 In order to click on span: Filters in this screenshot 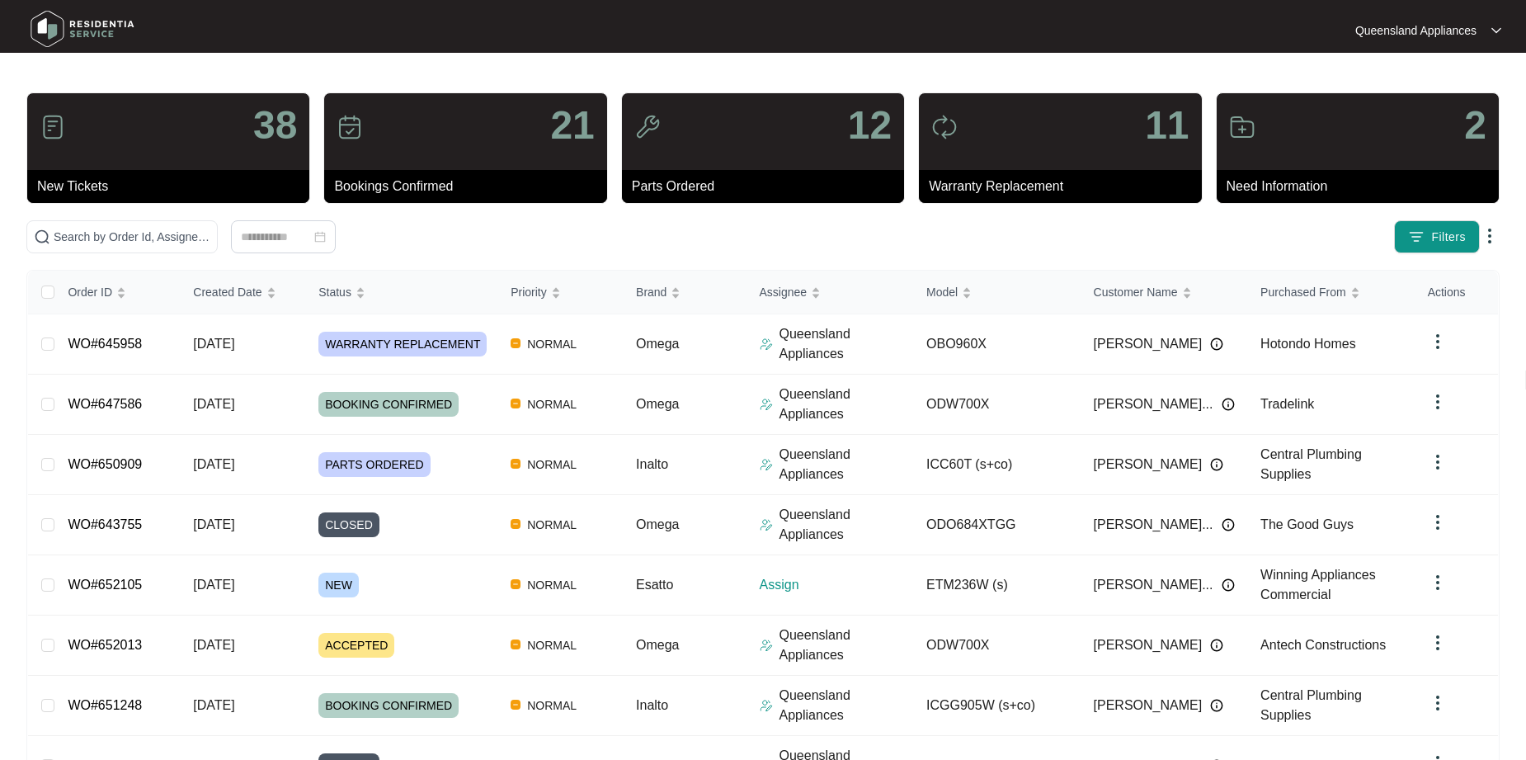, I will do `click(1449, 237)`.